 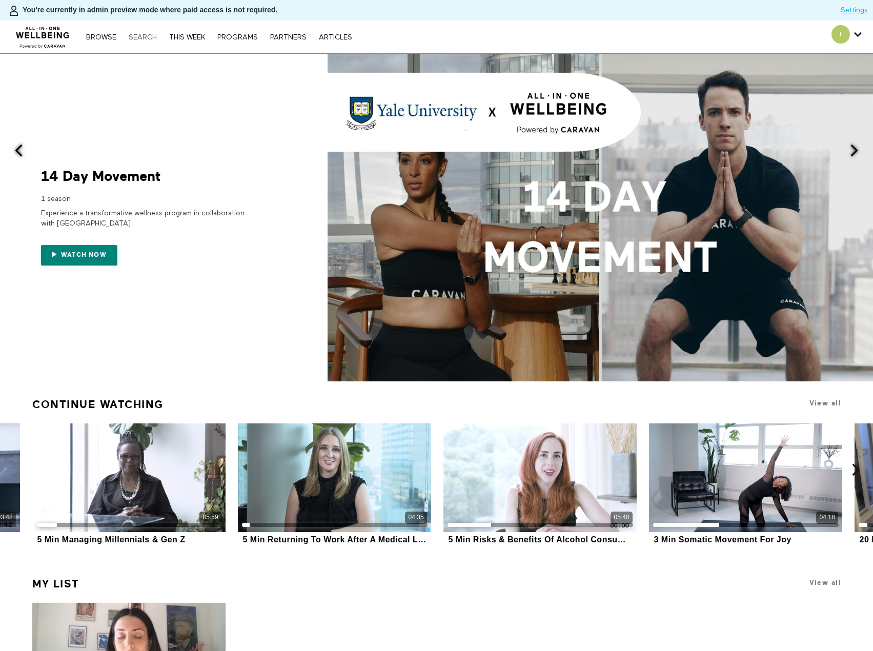 I want to click on a: 5 Min Returning To Work After A Medical Leave04:355 Min Returning To Work After A Medical Leave, so click(x=334, y=484).